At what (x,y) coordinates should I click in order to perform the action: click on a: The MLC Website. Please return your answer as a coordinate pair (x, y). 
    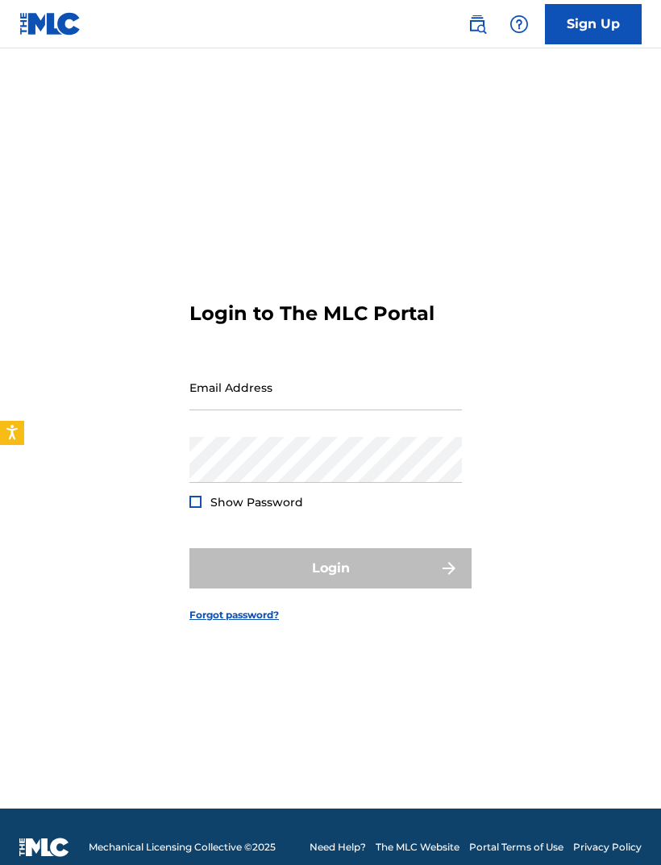
    Looking at the image, I should click on (417, 847).